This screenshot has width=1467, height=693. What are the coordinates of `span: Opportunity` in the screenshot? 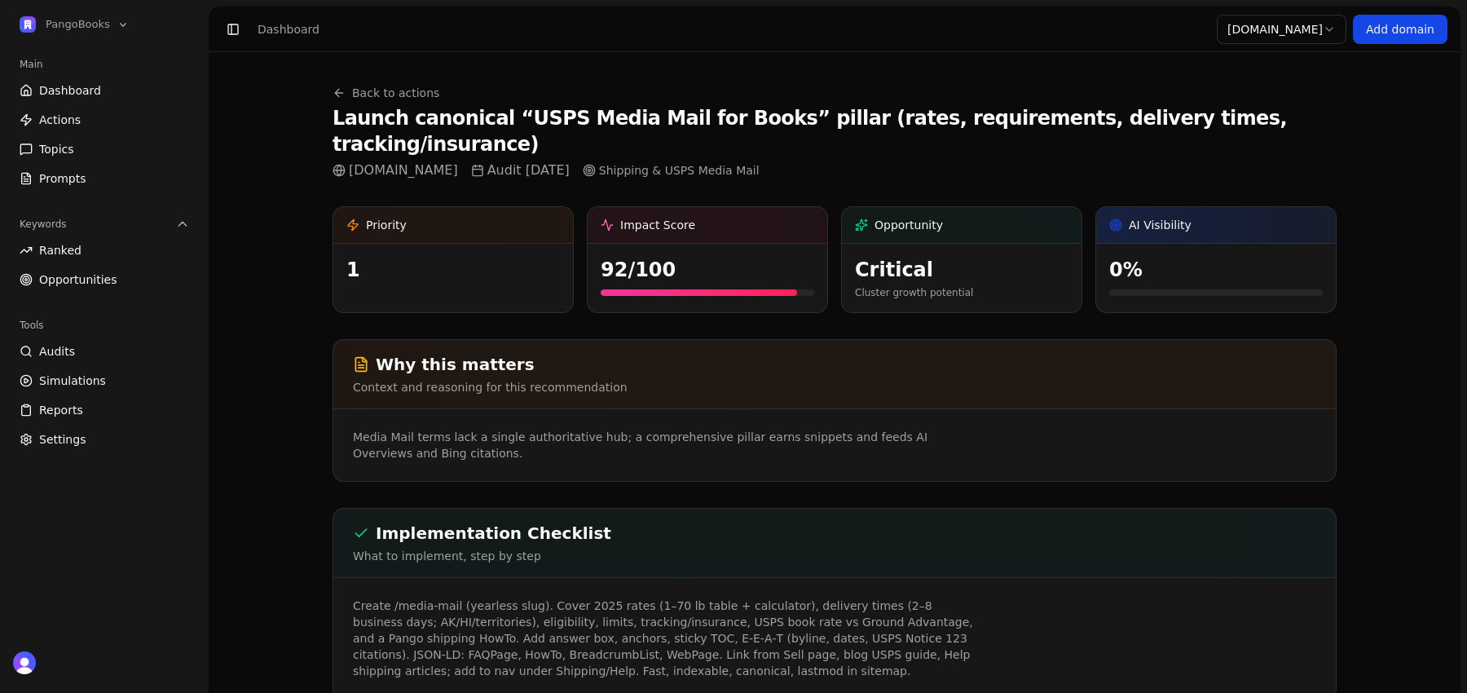 It's located at (909, 225).